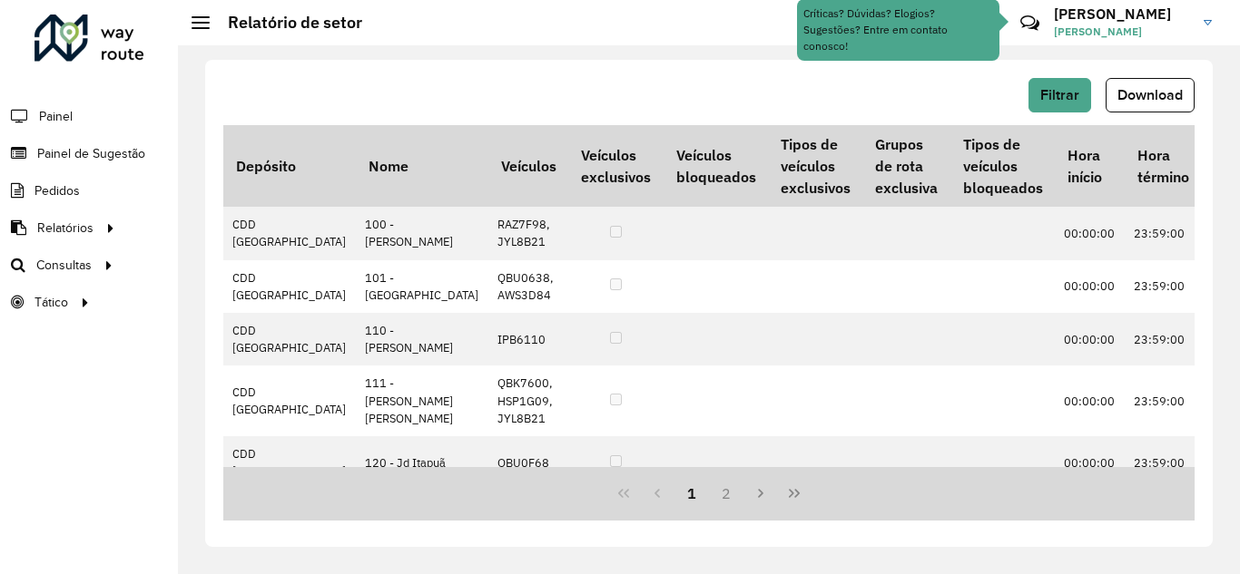  I want to click on button: Next Page, so click(760, 494).